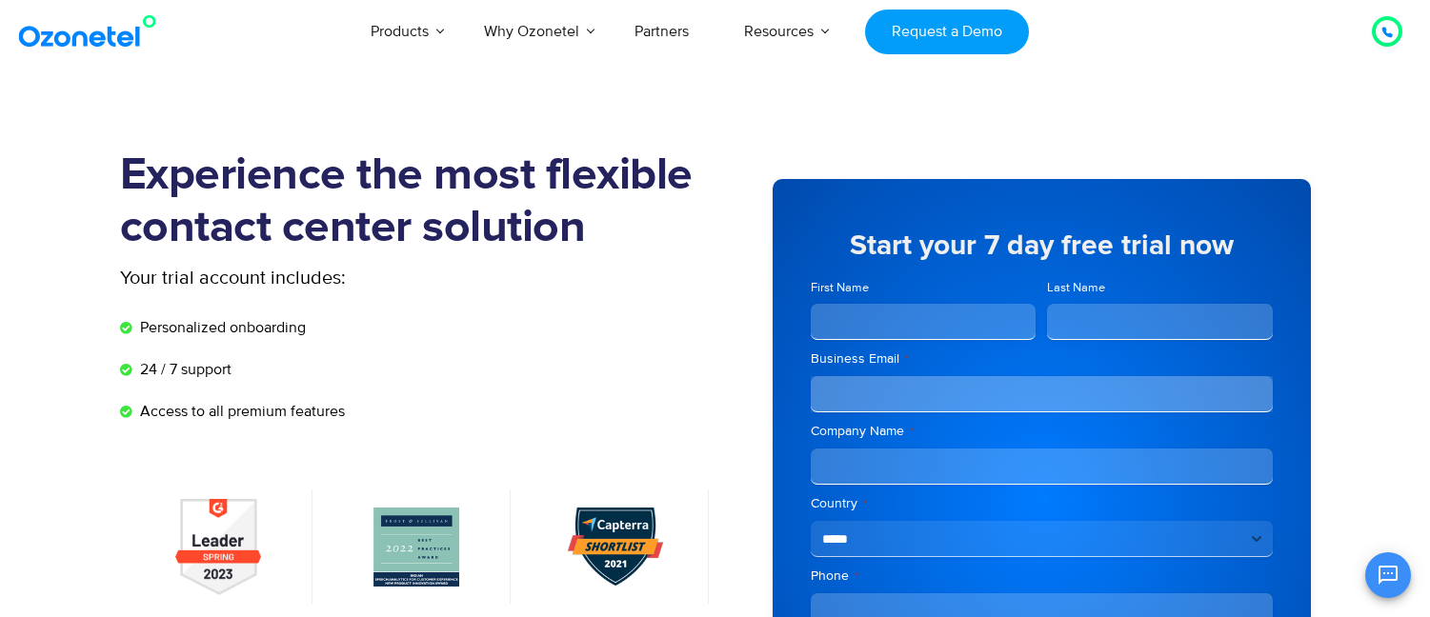  What do you see at coordinates (1041, 504) in the screenshot?
I see `label: Country` at bounding box center [1041, 504].